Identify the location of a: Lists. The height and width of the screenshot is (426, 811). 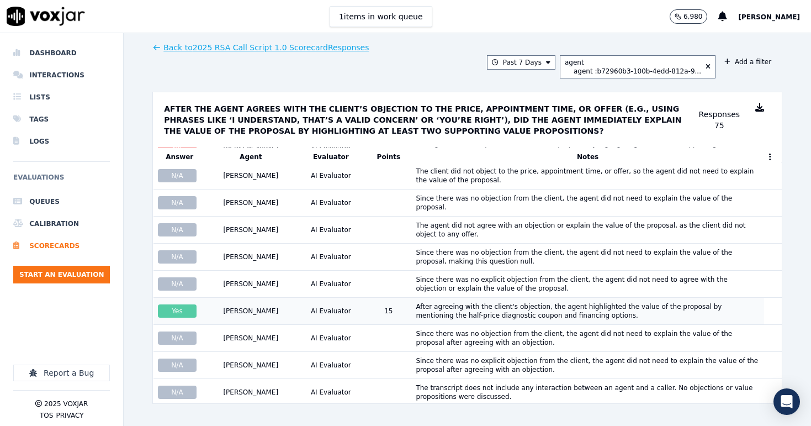
(61, 97).